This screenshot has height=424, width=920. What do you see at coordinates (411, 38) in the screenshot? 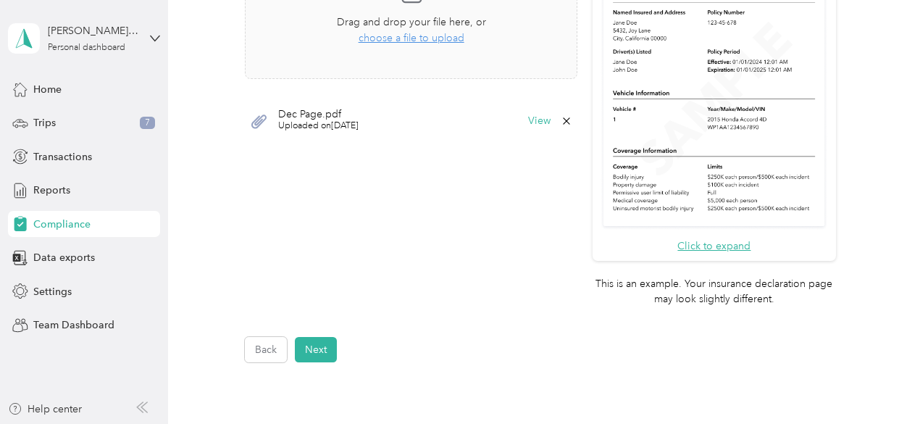
I see `span: choose a file to upload` at bounding box center [411, 38].